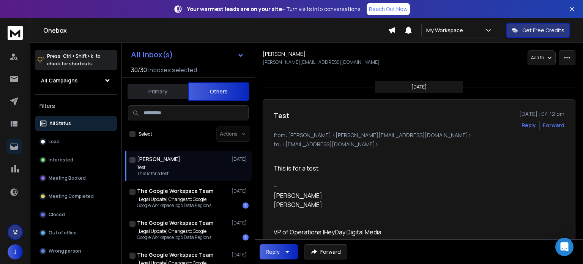 This screenshot has height=264, width=583. Describe the element at coordinates (326, 252) in the screenshot. I see `button: Forward` at that location.